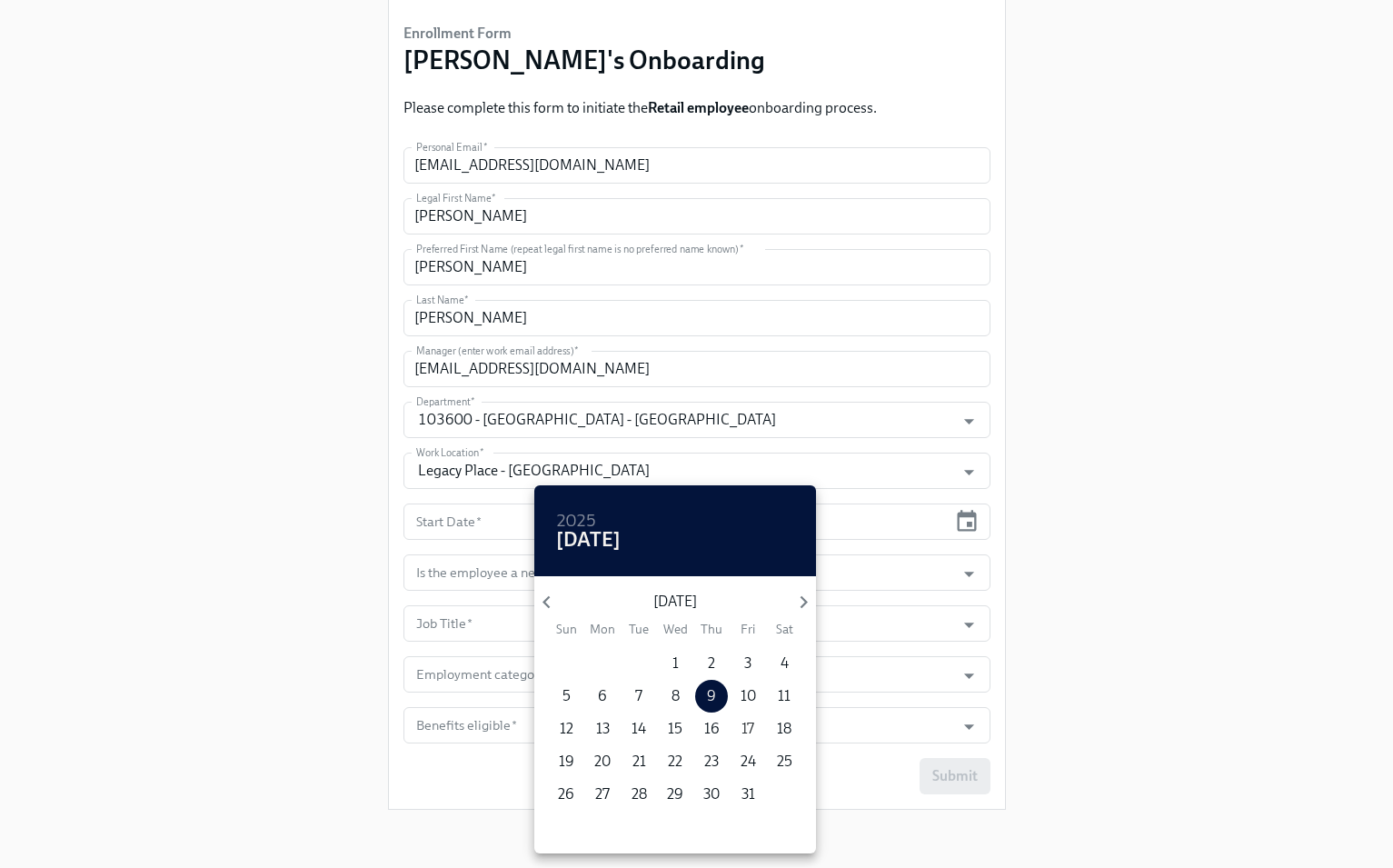 This screenshot has width=1393, height=868. Describe the element at coordinates (639, 696) in the screenshot. I see `p: 7` at that location.